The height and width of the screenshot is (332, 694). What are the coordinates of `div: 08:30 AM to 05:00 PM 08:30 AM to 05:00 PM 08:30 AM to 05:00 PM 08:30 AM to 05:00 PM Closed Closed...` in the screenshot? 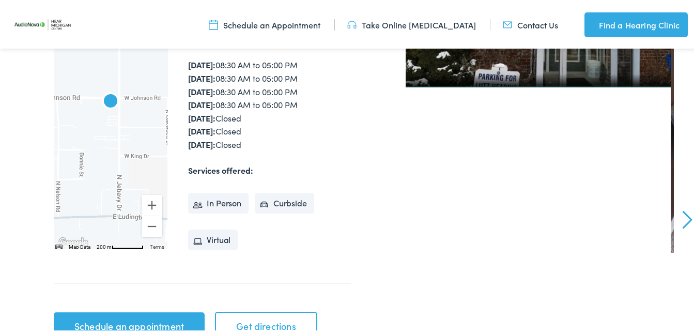 It's located at (269, 102).